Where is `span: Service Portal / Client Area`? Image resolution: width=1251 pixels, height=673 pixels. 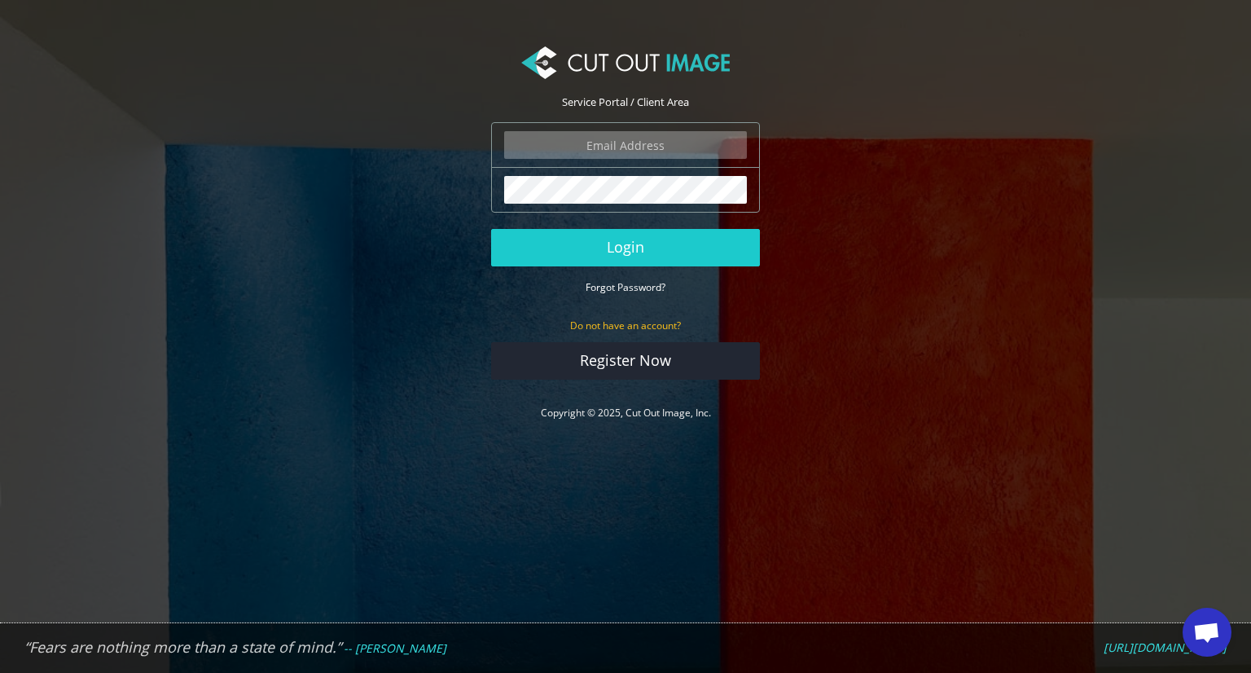 span: Service Portal / Client Area is located at coordinates (626, 102).